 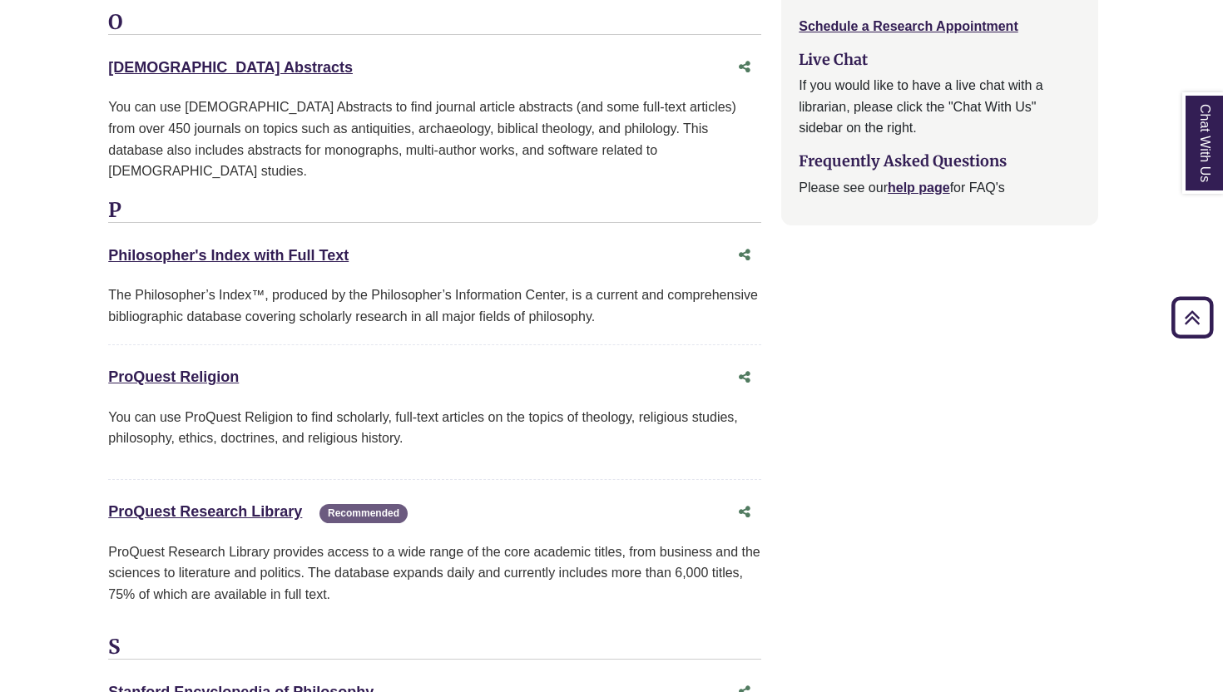 What do you see at coordinates (939, 161) in the screenshot?
I see `h3: Frequently Asked Questions` at bounding box center [939, 161].